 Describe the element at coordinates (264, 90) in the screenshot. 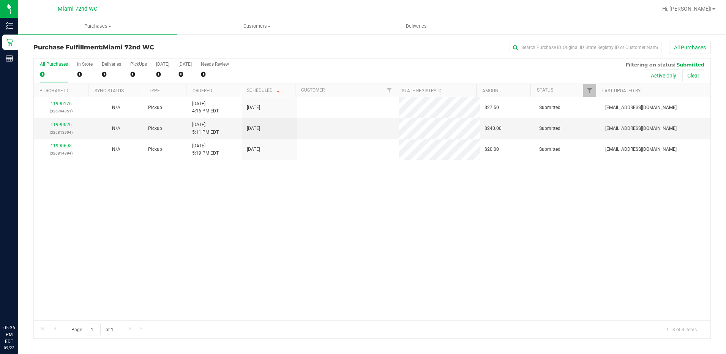

I see `a: Scheduled` at that location.